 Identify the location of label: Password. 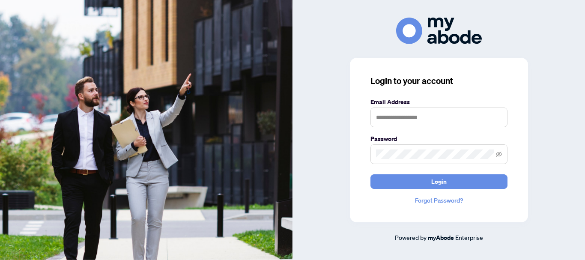
(439, 139).